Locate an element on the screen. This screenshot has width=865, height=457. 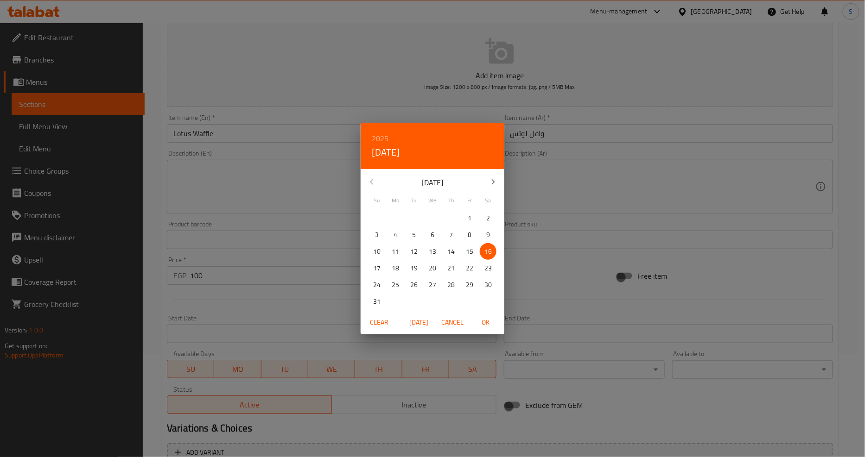
button: Clear is located at coordinates (379, 323).